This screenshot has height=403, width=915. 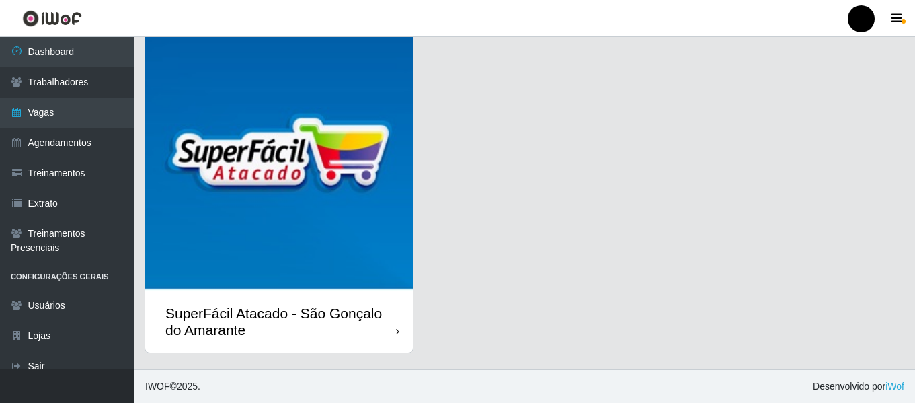 What do you see at coordinates (280, 321) in the screenshot?
I see `div: SuperFácil Atacado - São Gonçalo do Amarante` at bounding box center [280, 321].